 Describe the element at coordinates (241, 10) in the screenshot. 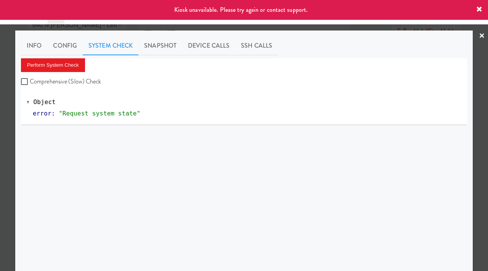

I see `span: Kiosk unavailable. Please try again or contact support.` at that location.